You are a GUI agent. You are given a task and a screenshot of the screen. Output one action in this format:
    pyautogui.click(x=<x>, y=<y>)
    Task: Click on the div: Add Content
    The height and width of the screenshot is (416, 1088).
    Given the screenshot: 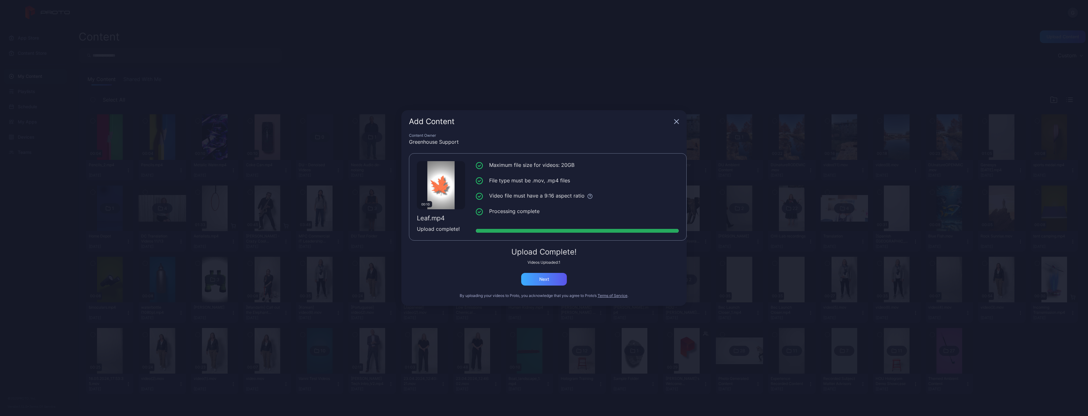 What is the action you would take?
    pyautogui.click(x=540, y=122)
    